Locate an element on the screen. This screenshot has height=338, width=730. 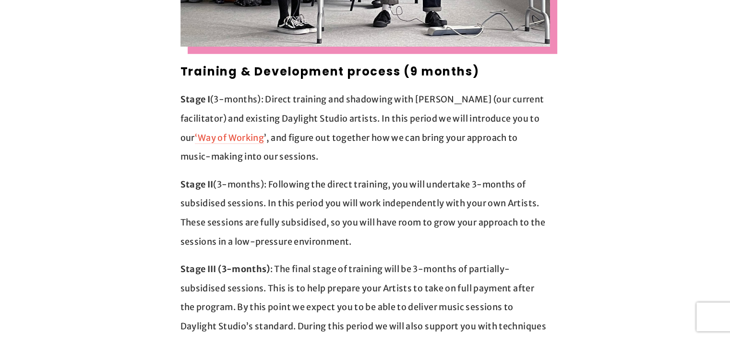
a: ‘Way of Working is located at coordinates (230, 138).